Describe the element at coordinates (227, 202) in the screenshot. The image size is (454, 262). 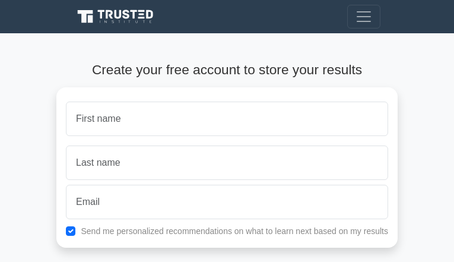
I see `input: Email` at that location.